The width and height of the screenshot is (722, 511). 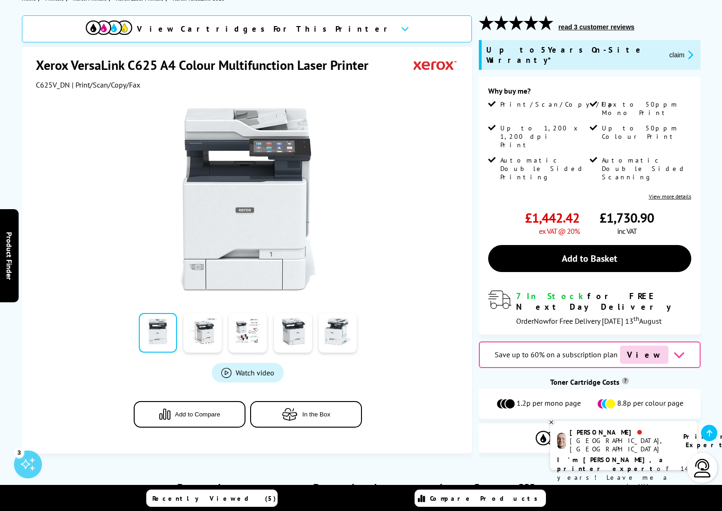 What do you see at coordinates (559, 231) in the screenshot?
I see `span: ex VAT @ 20%` at bounding box center [559, 231].